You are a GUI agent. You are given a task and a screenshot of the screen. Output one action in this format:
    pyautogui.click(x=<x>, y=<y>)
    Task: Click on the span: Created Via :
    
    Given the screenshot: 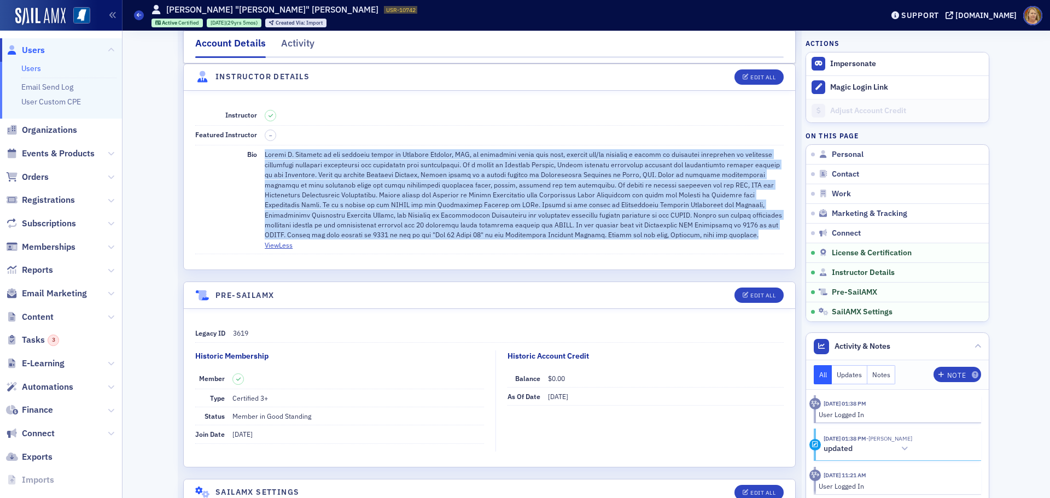 What is the action you would take?
    pyautogui.click(x=291, y=22)
    